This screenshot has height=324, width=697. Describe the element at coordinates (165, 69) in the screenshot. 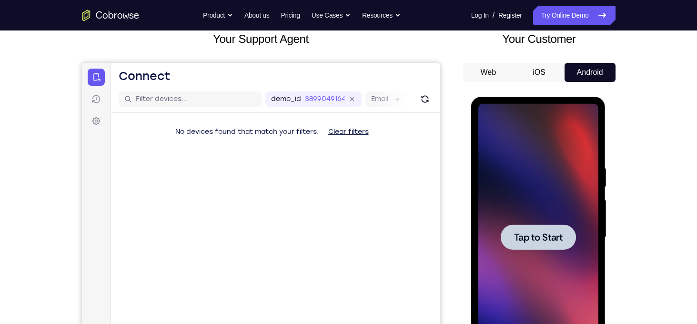

I see `span: No devices found that match your filters.` at that location.